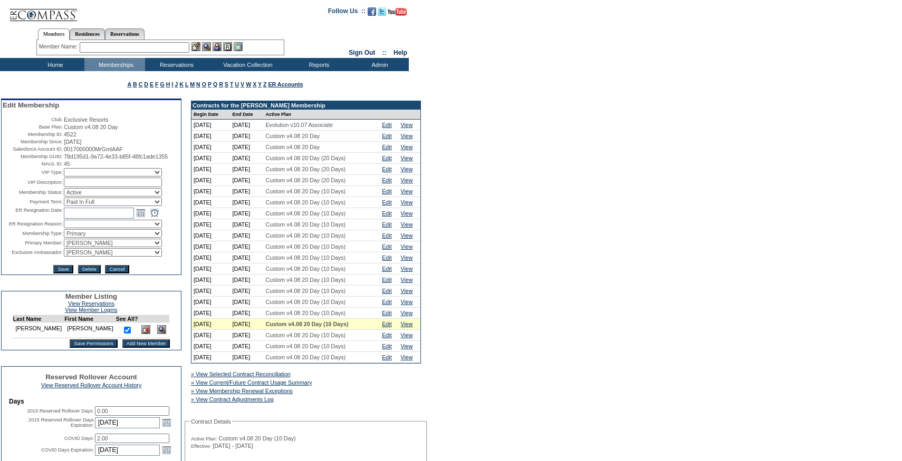 This screenshot has width=902, height=461. What do you see at coordinates (167, 423) in the screenshot?
I see `a: Open the calendar popup.` at bounding box center [167, 423].